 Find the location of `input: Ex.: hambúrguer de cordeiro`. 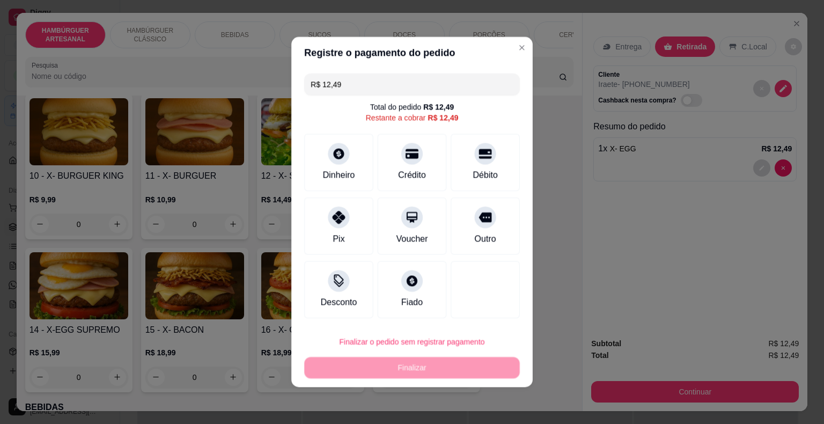

input: Ex.: hambúrguer de cordeiro is located at coordinates (412, 84).